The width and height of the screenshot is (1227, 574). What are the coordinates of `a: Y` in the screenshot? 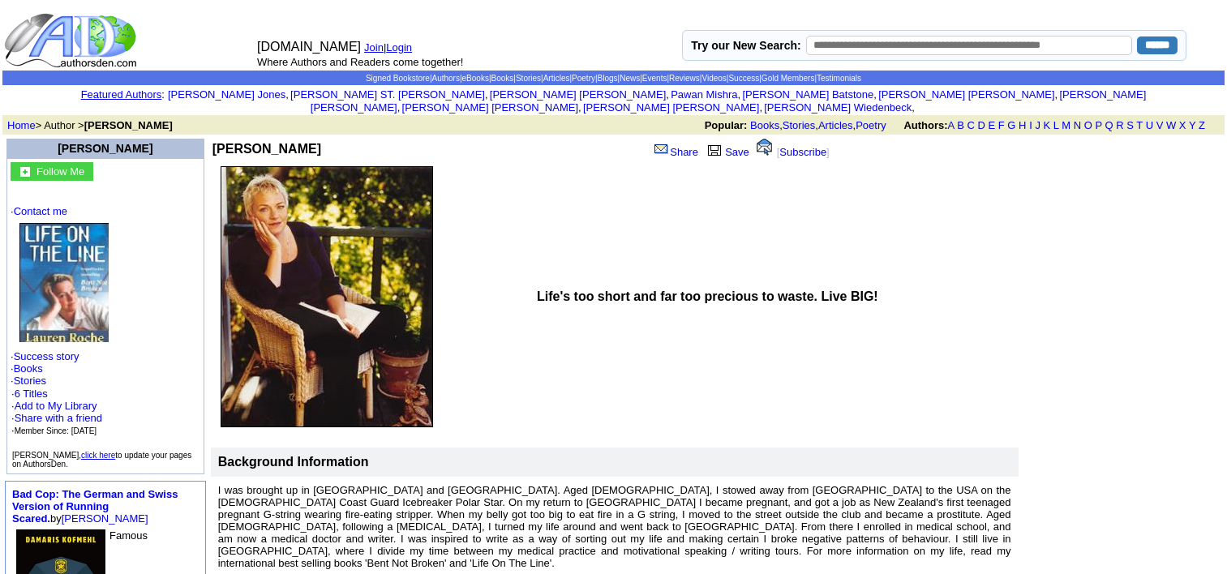 It's located at (1193, 125).